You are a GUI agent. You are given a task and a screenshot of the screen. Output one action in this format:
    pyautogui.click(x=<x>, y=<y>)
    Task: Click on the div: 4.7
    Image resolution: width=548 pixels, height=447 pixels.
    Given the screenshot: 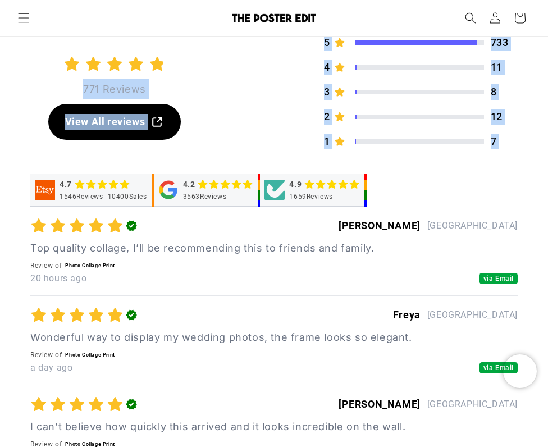 What is the action you would take?
    pyautogui.click(x=66, y=184)
    